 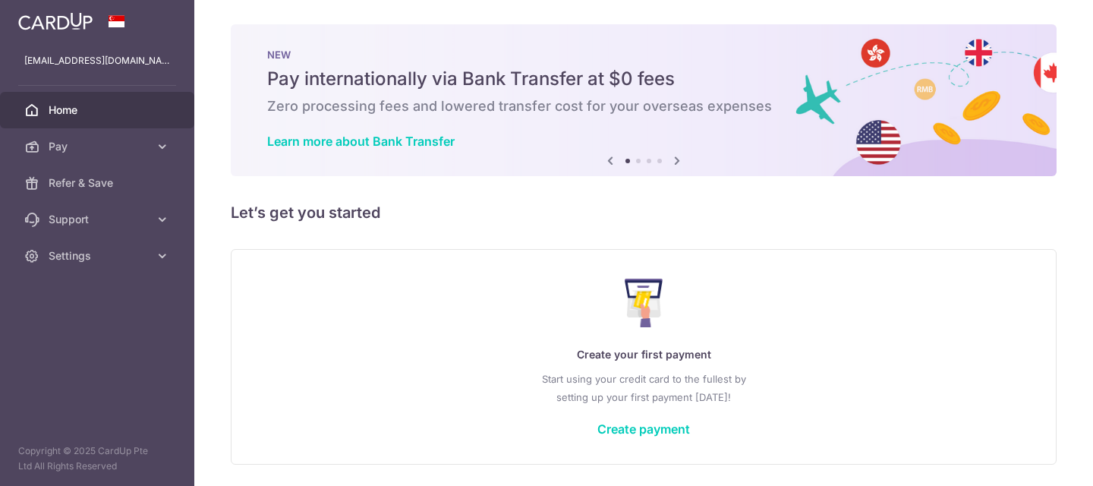 I want to click on h5: Let’s get you started, so click(x=644, y=213).